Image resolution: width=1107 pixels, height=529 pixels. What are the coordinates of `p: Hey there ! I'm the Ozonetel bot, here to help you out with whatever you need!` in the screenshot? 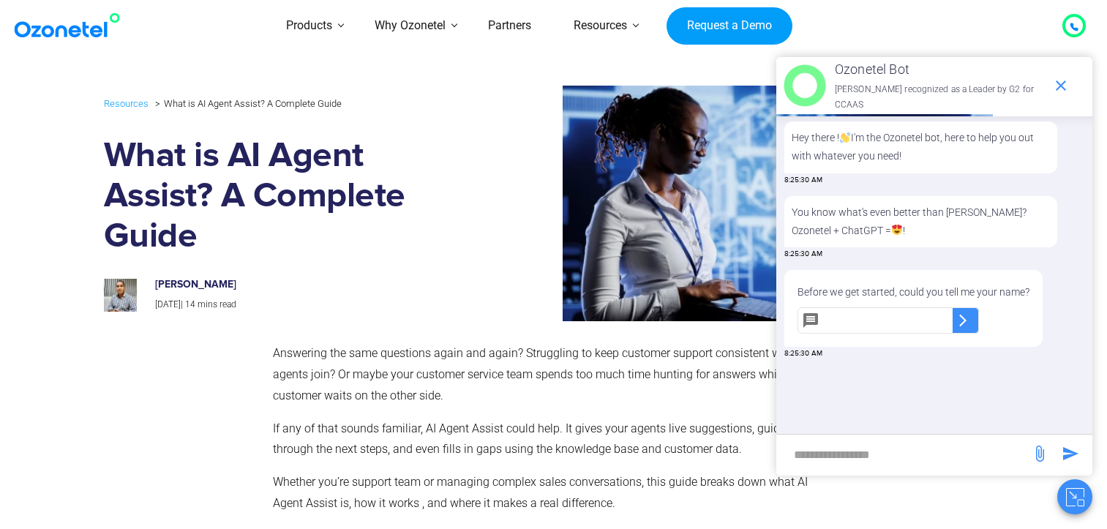 It's located at (921, 147).